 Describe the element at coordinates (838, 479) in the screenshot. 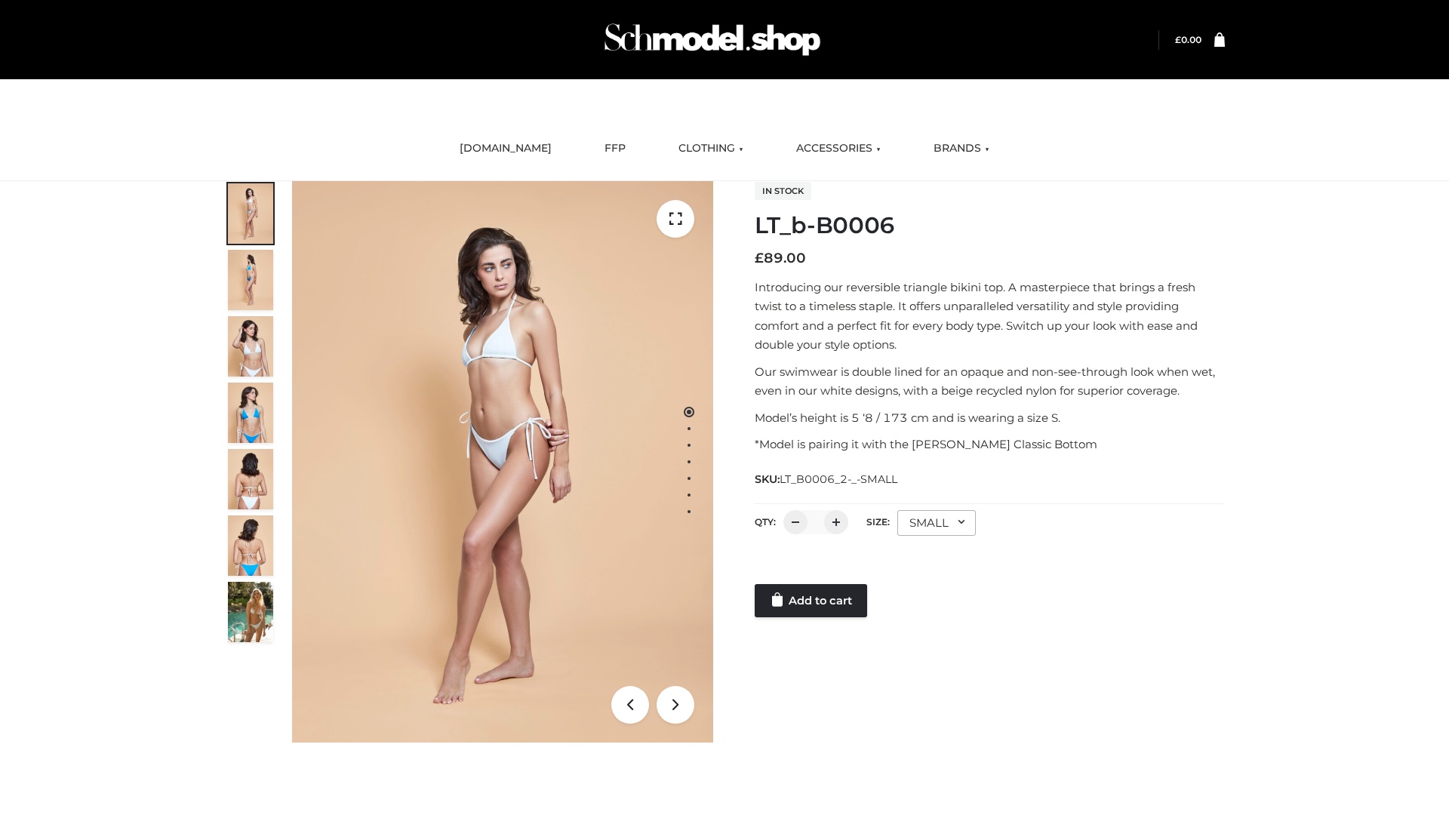

I see `span: LT_B0006_2-_-SMALL` at that location.